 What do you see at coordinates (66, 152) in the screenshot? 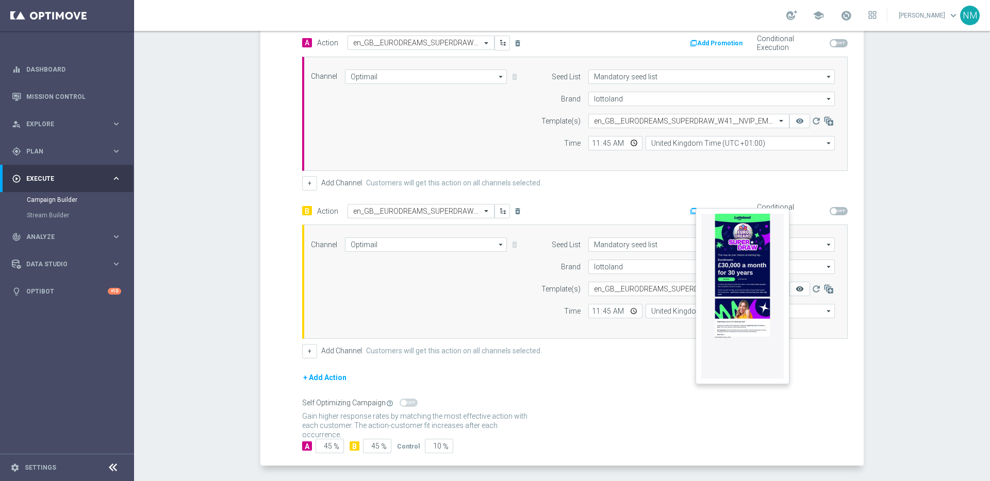
I see `div: gps_fixed Plan keyboard_arrow_right` at bounding box center [66, 152].